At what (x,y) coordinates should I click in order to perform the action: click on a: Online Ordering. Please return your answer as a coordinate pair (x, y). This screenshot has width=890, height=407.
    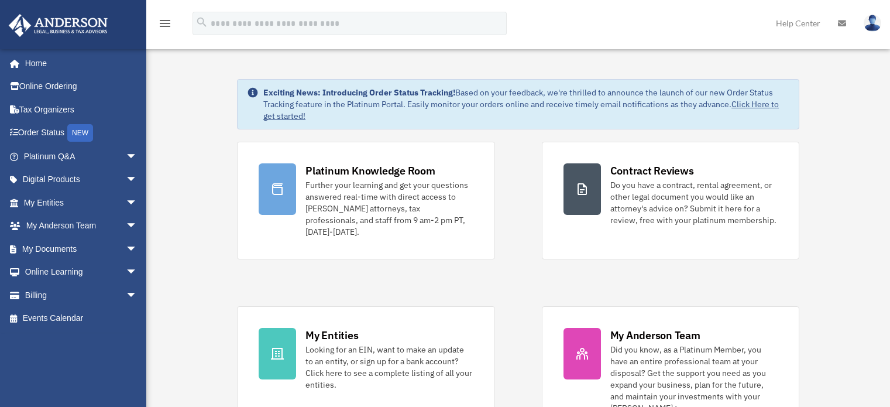
    Looking at the image, I should click on (81, 87).